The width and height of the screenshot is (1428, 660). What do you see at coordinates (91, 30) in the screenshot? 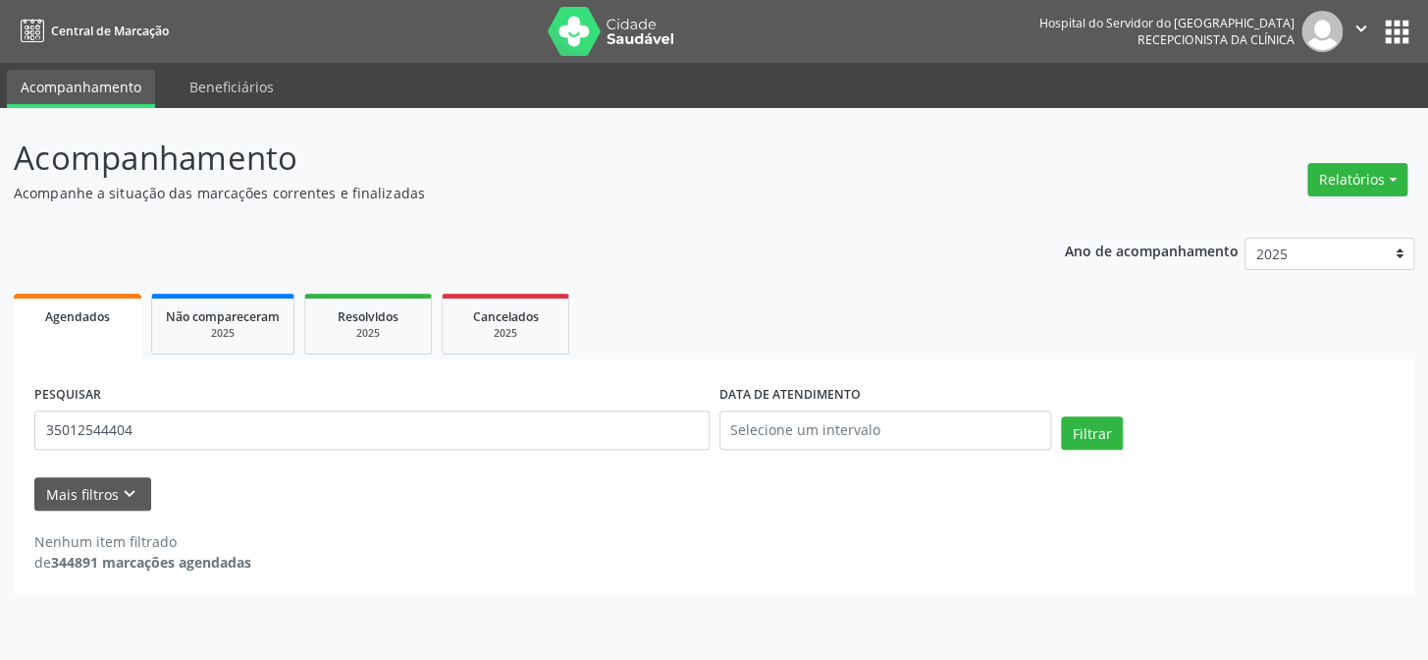
I see `a: Central de Marcação` at bounding box center [91, 30].